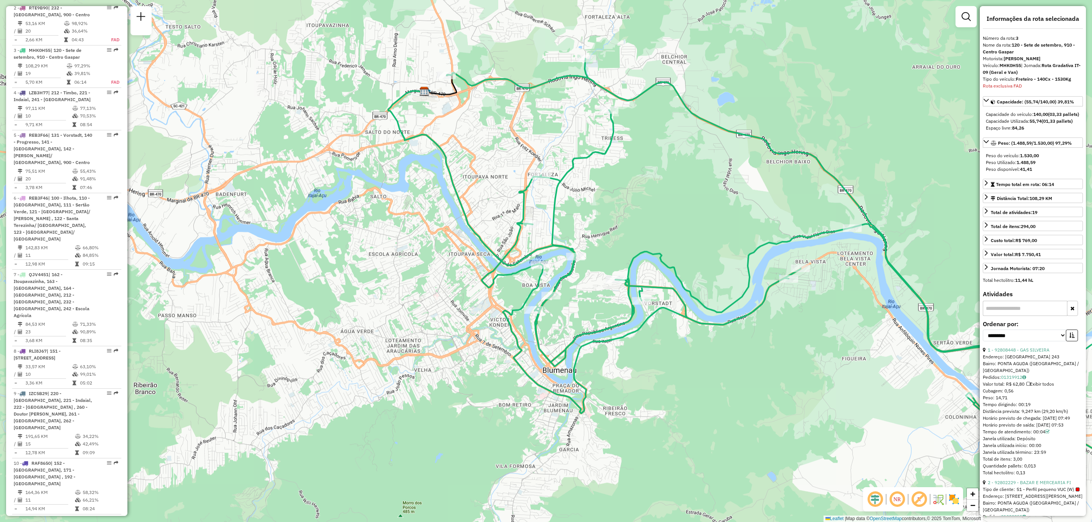  What do you see at coordinates (50, 509) in the screenshot?
I see `td: 14,94 KM` at bounding box center [50, 509].